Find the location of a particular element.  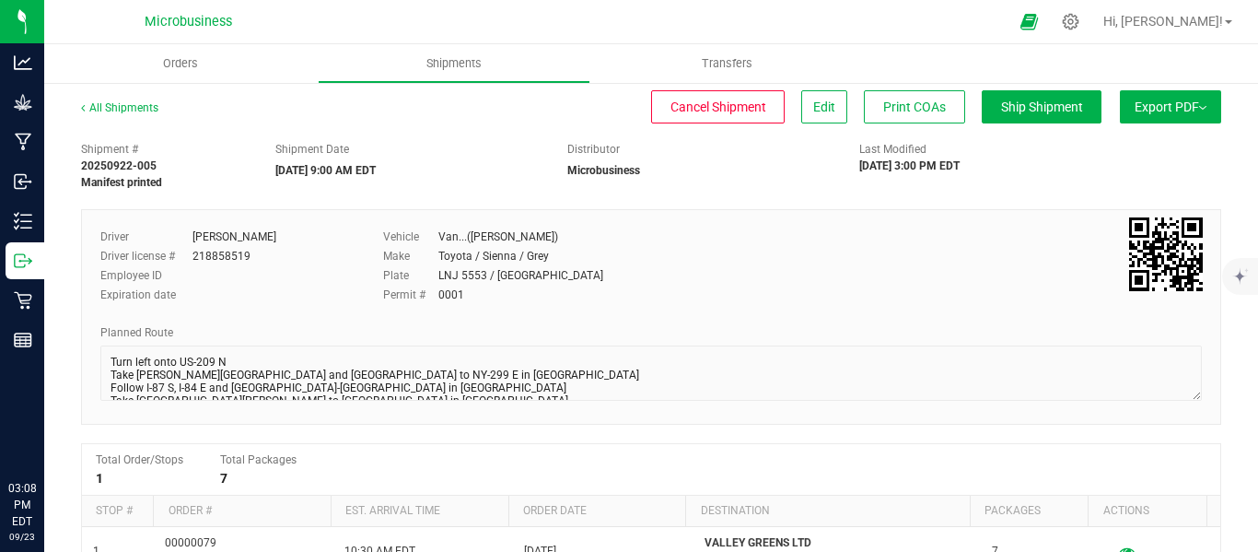

span: Total Packages is located at coordinates (258, 460).